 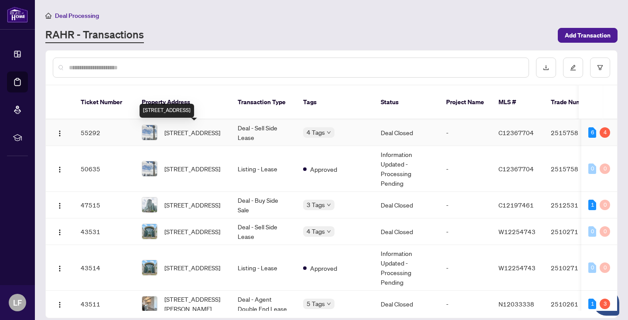 I want to click on td: 43514, so click(x=104, y=268).